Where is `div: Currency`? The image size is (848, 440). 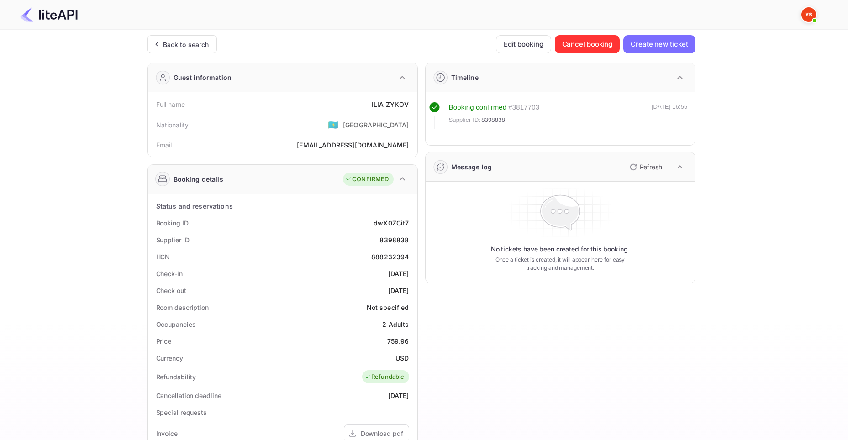 div: Currency is located at coordinates (169, 358).